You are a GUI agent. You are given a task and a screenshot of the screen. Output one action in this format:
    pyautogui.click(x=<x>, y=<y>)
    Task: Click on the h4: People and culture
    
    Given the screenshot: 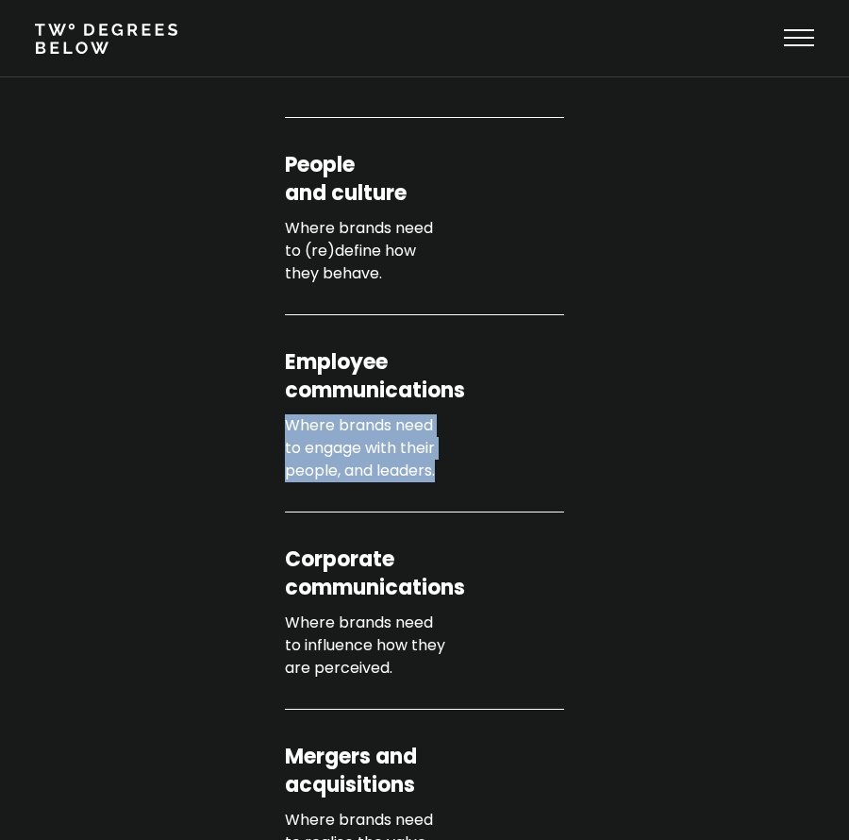 What is the action you would take?
    pyautogui.click(x=345, y=179)
    